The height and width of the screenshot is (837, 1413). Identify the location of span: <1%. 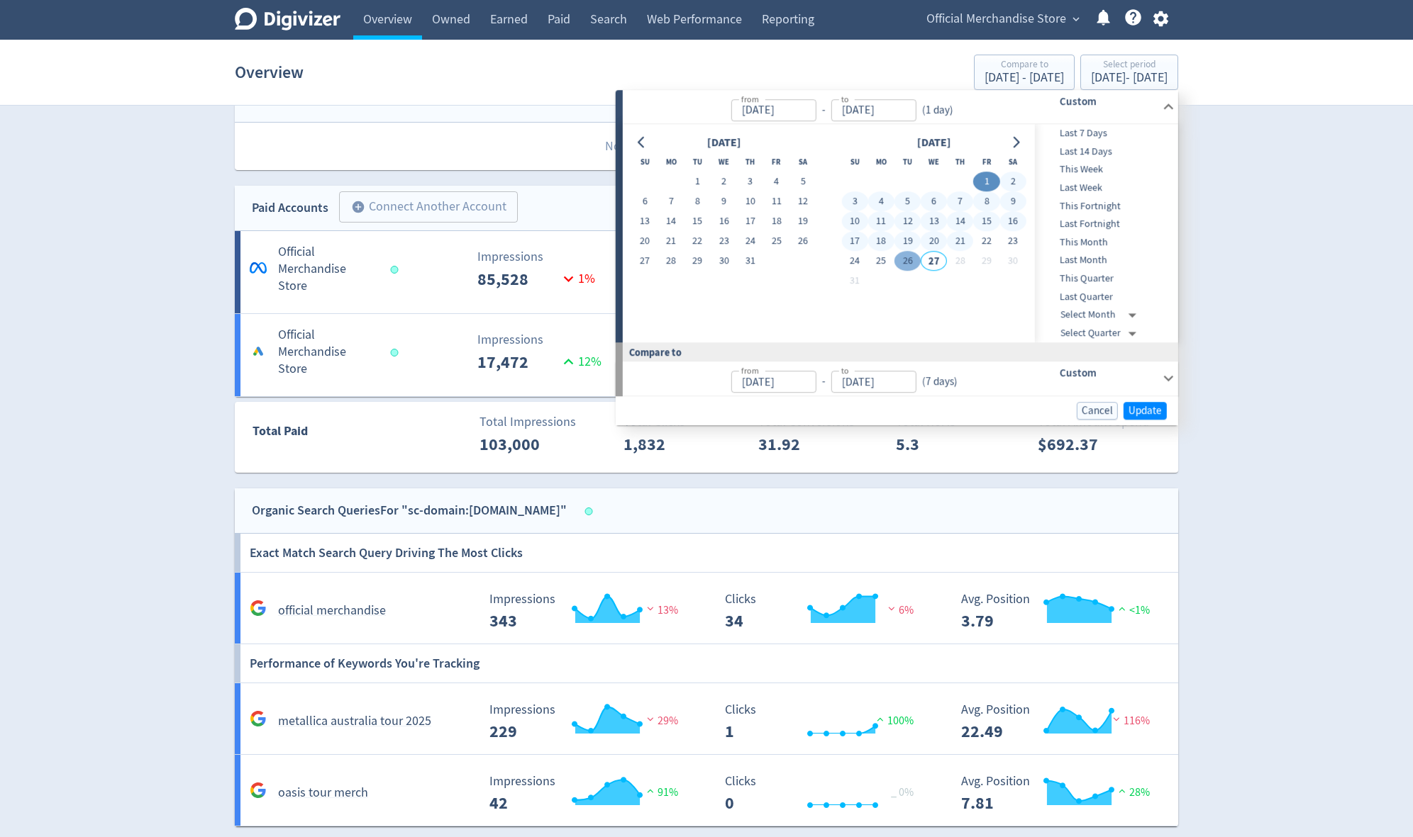
(1132, 611).